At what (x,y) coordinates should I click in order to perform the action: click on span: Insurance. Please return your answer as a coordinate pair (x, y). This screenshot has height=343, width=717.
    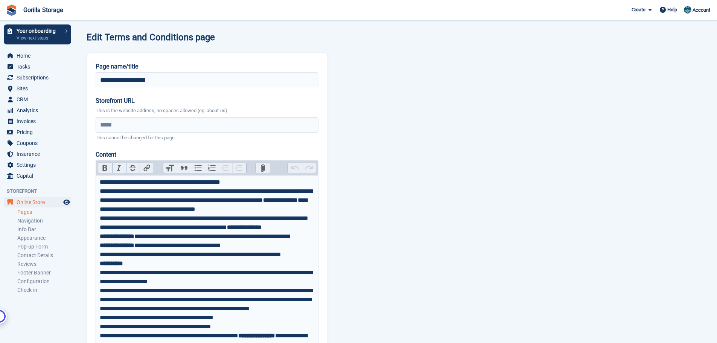
    Looking at the image, I should click on (39, 154).